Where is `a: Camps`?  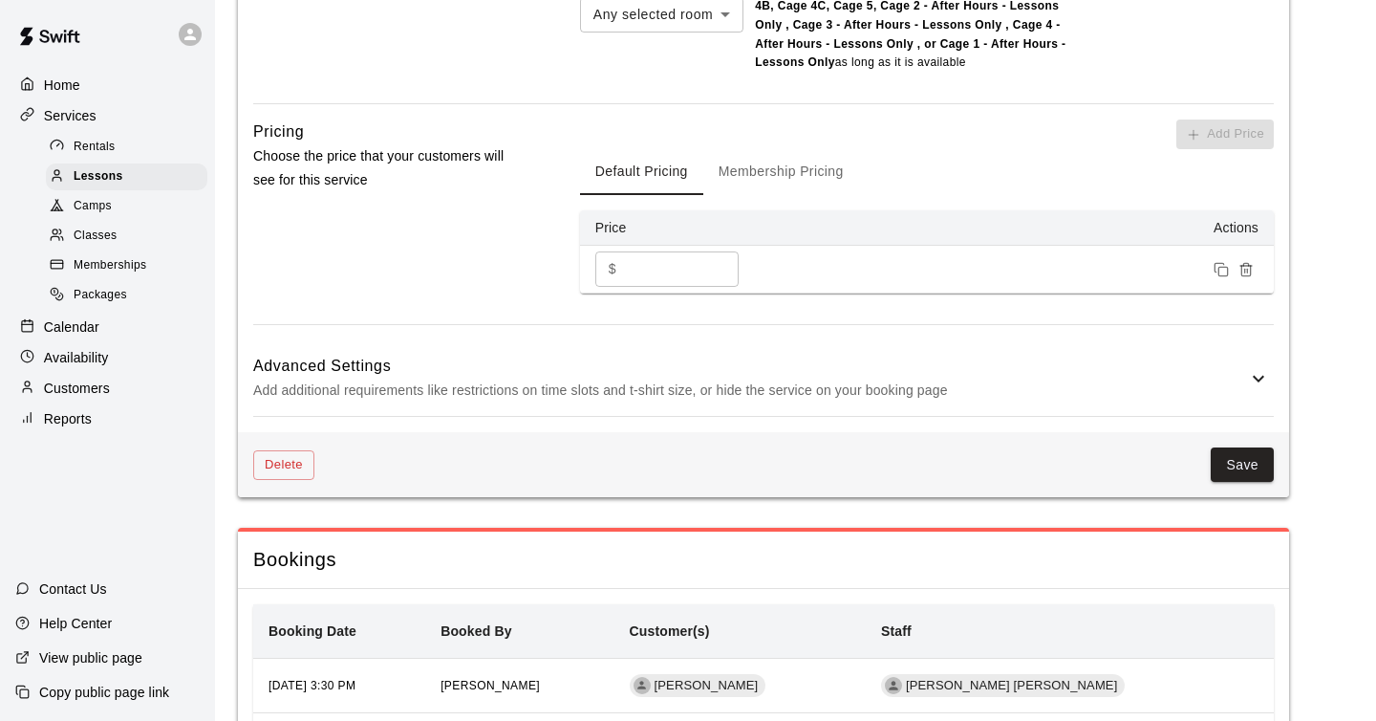 a: Camps is located at coordinates (130, 206).